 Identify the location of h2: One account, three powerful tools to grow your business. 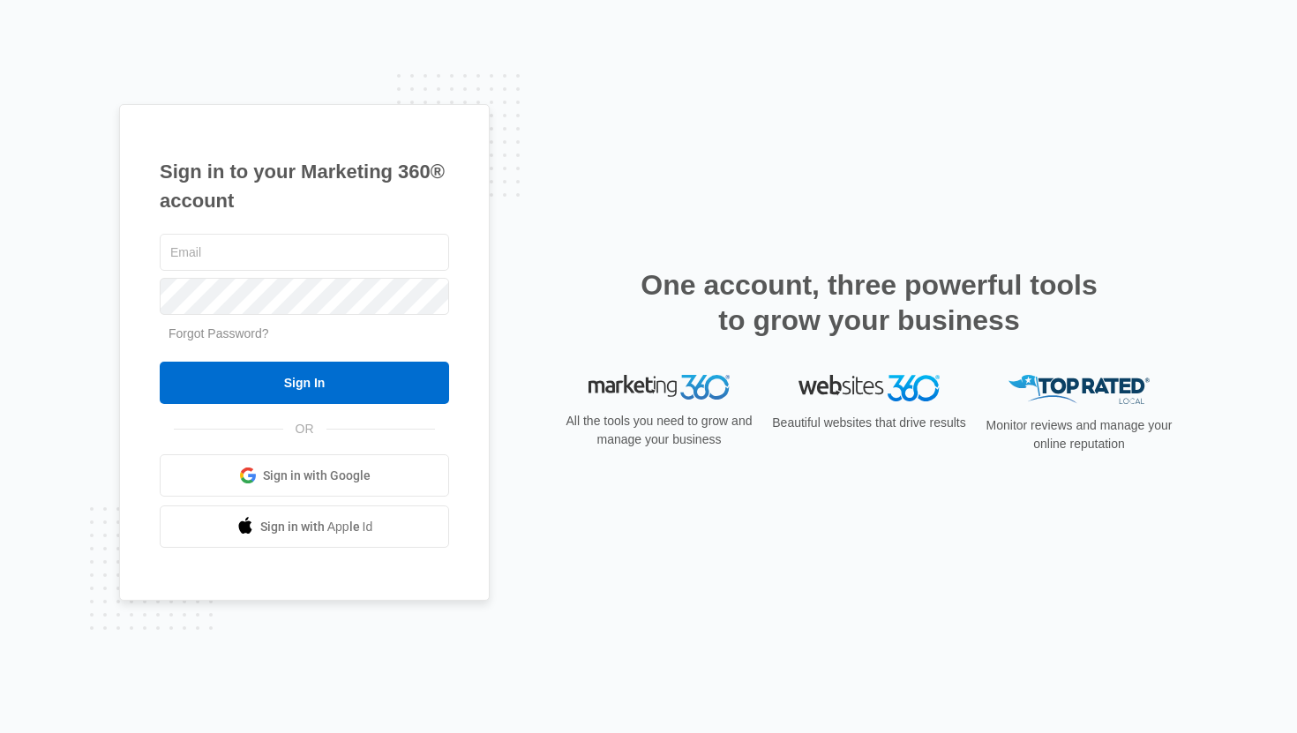
(869, 303).